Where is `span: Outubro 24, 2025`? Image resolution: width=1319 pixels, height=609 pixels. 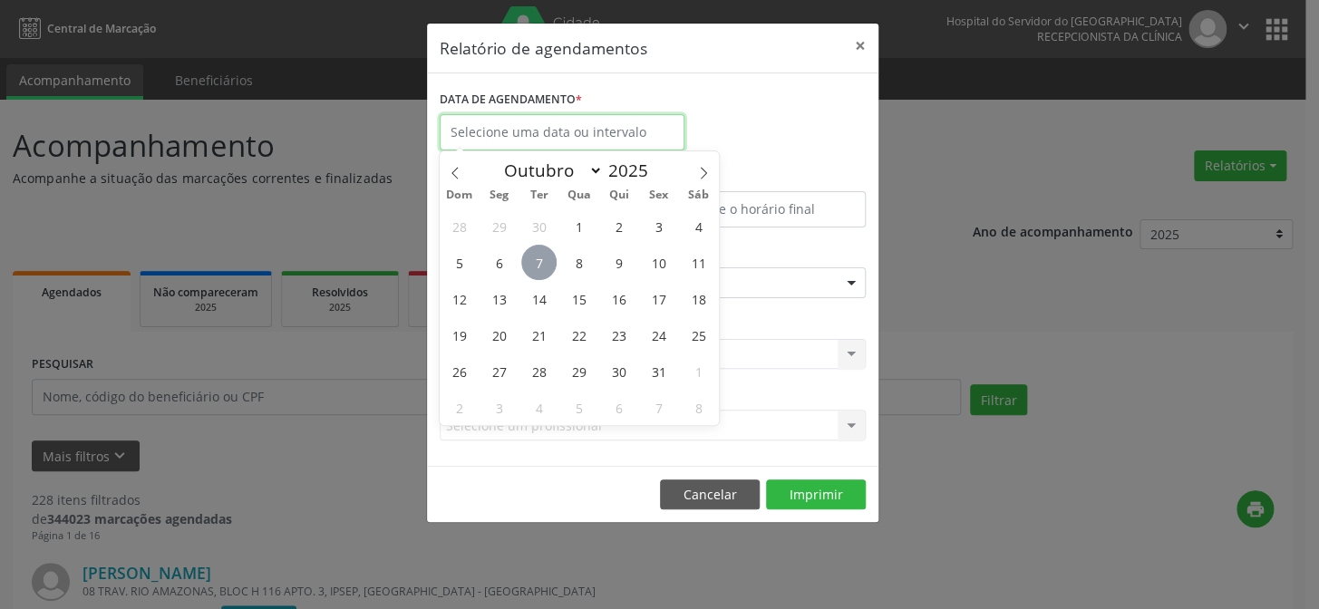 span: Outubro 24, 2025 is located at coordinates (658, 335).